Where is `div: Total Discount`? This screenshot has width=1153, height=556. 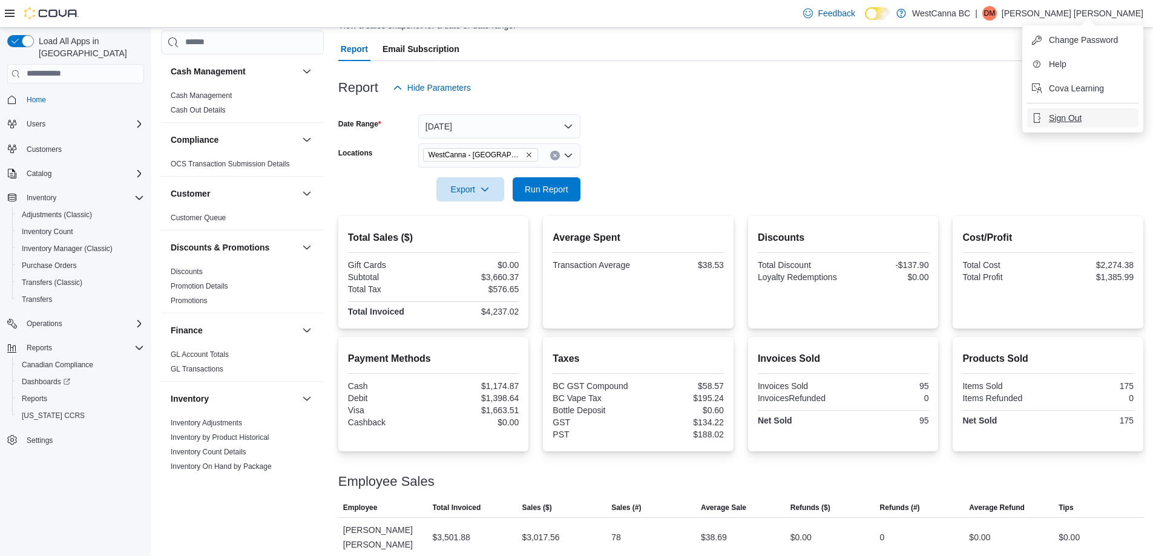
div: Total Discount is located at coordinates (799, 265).